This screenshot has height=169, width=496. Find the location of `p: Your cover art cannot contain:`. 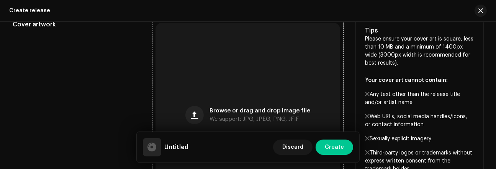

p: Your cover art cannot contain: is located at coordinates (420, 80).